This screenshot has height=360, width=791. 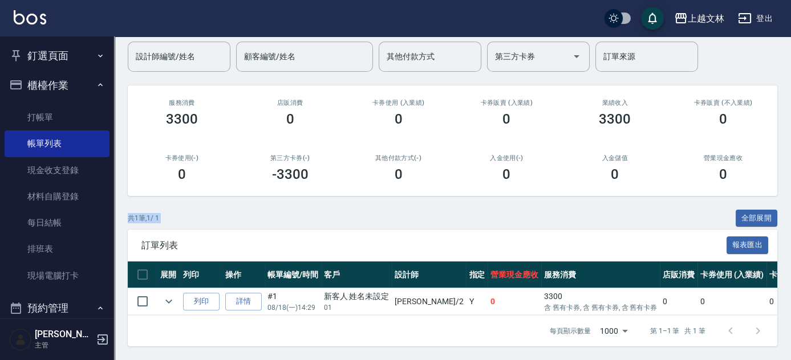 What do you see at coordinates (143, 218) in the screenshot?
I see `p: 共 1 筆, 1 / 1` at bounding box center [143, 218].